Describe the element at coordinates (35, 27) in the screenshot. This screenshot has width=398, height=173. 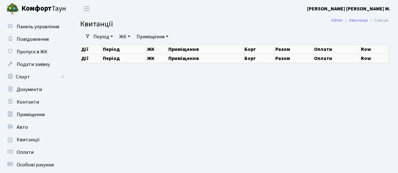
I see `a: Панель управління` at that location.